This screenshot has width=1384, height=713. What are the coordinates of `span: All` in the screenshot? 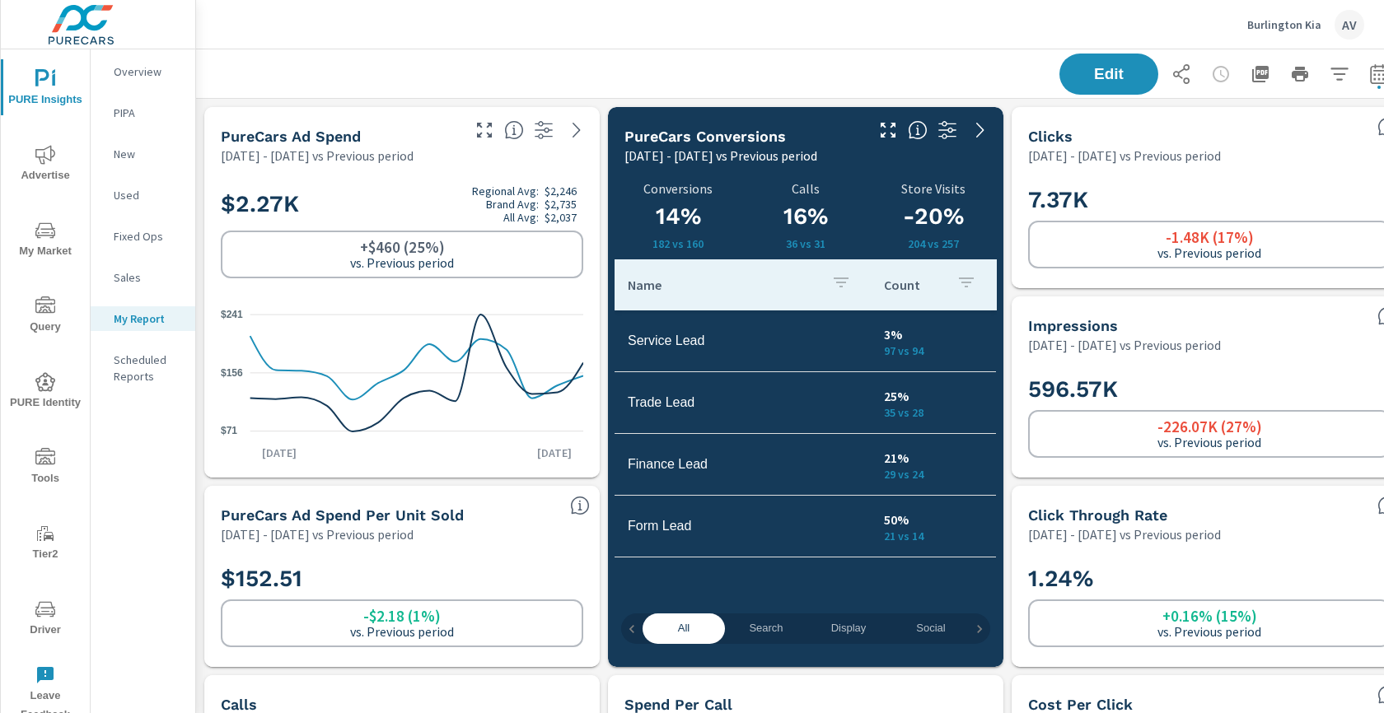 It's located at (684, 628).